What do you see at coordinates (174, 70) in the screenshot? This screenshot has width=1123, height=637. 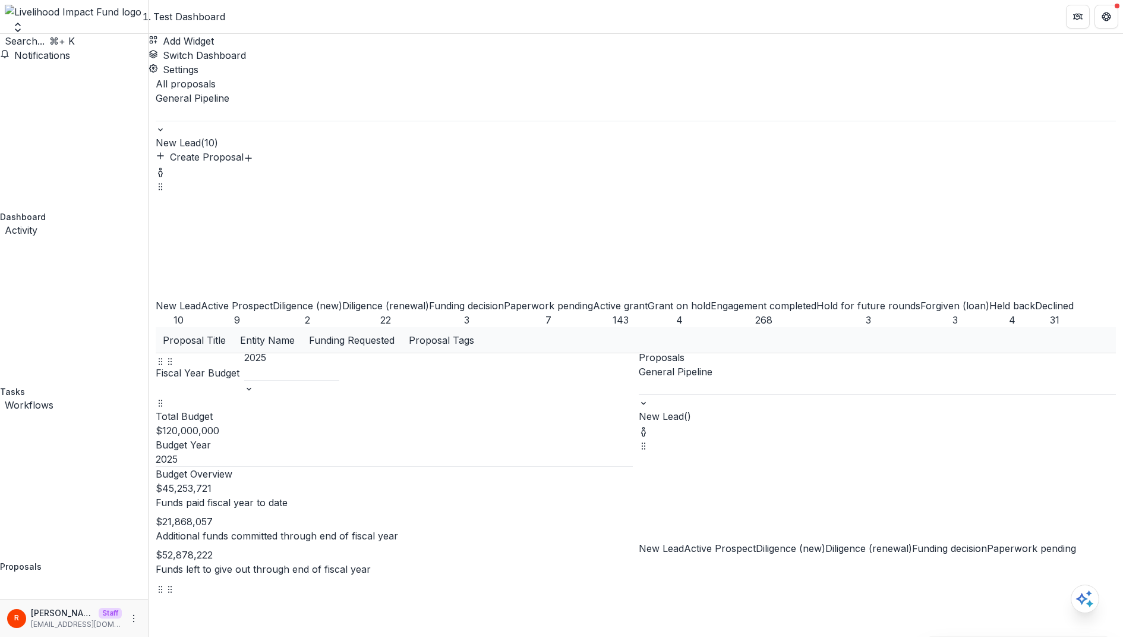 I see `button: Settings` at bounding box center [174, 70].